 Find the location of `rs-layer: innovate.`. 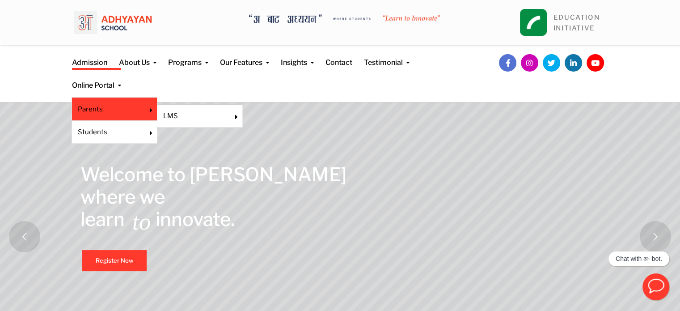

rs-layer: innovate. is located at coordinates (195, 219).